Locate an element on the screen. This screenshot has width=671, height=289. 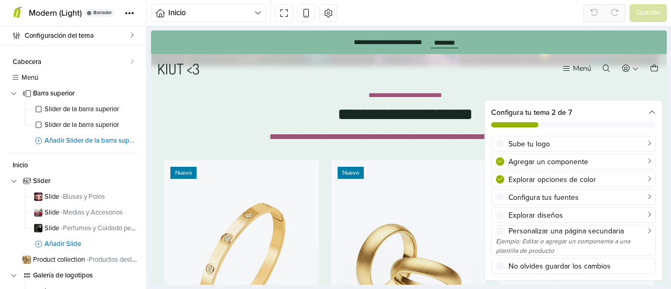
div: Sube tu logo is located at coordinates (580, 144).